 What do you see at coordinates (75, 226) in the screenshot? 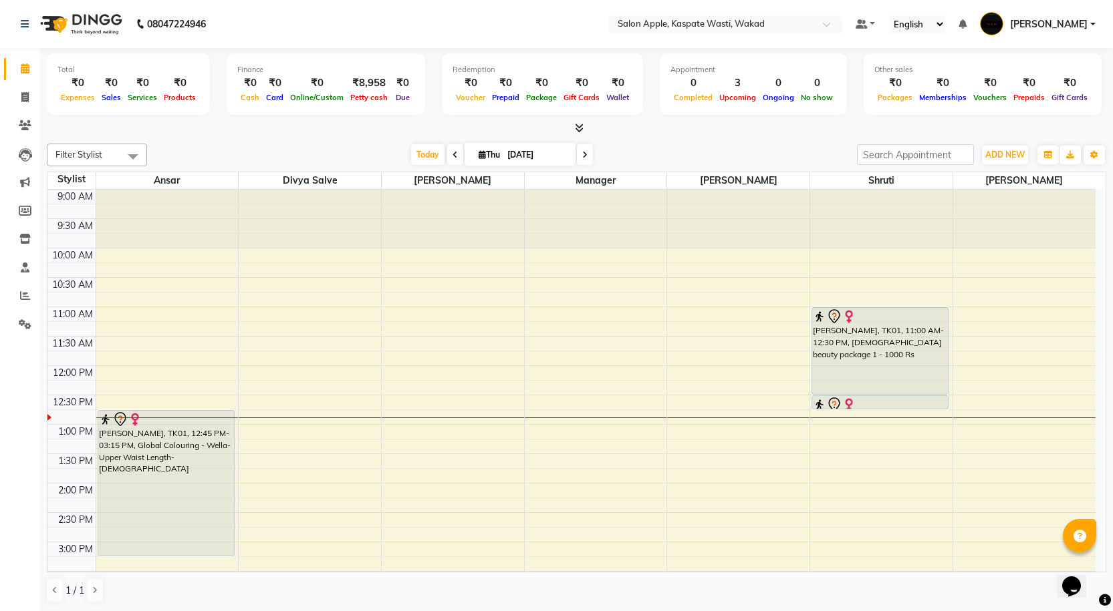
I see `div: 9:30 AM` at bounding box center [75, 226].